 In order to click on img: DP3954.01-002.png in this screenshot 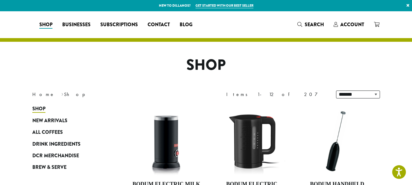, I will do `click(166, 141)`.